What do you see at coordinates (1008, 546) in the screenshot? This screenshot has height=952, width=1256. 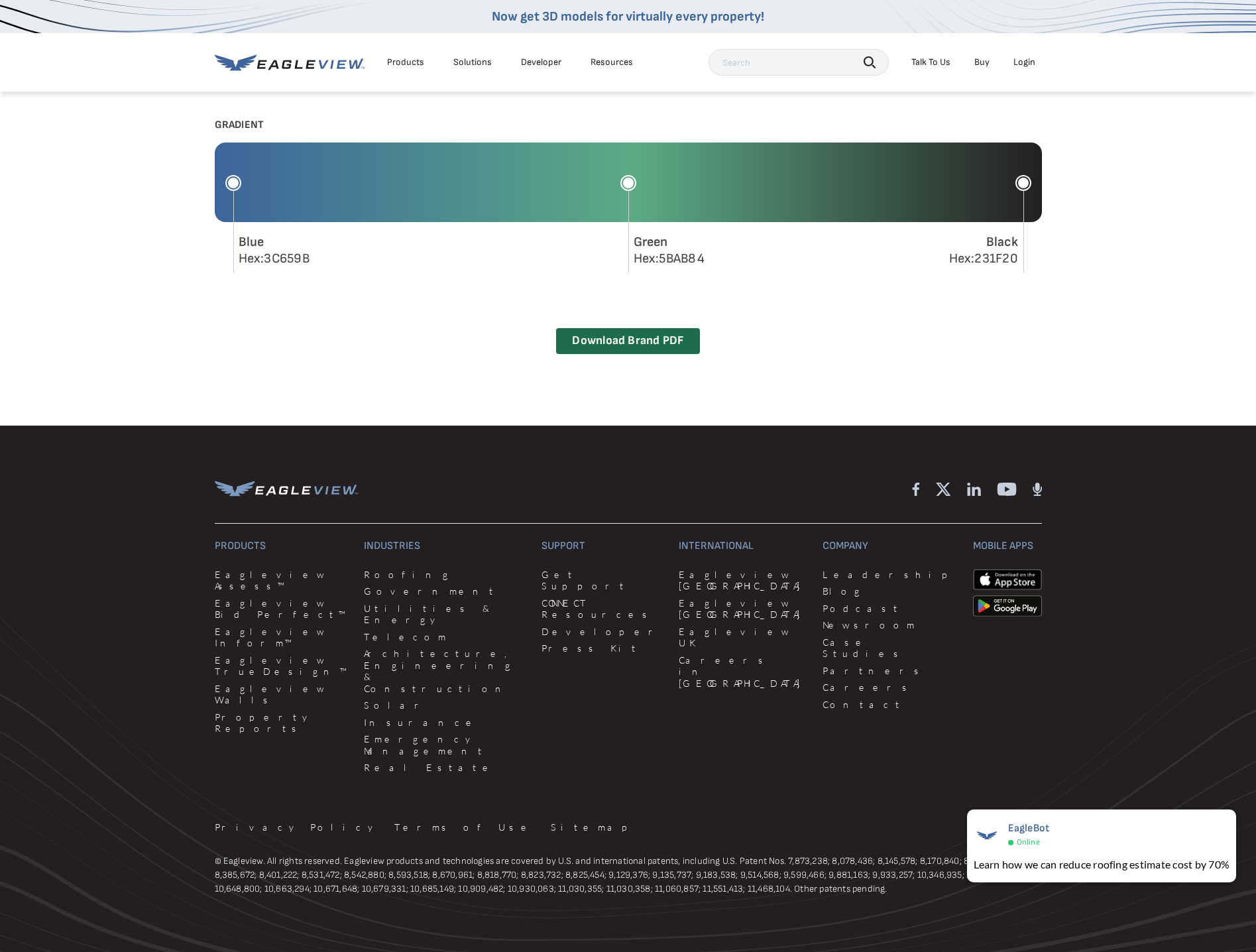 I see `h3: Mobile Apps` at bounding box center [1008, 546].